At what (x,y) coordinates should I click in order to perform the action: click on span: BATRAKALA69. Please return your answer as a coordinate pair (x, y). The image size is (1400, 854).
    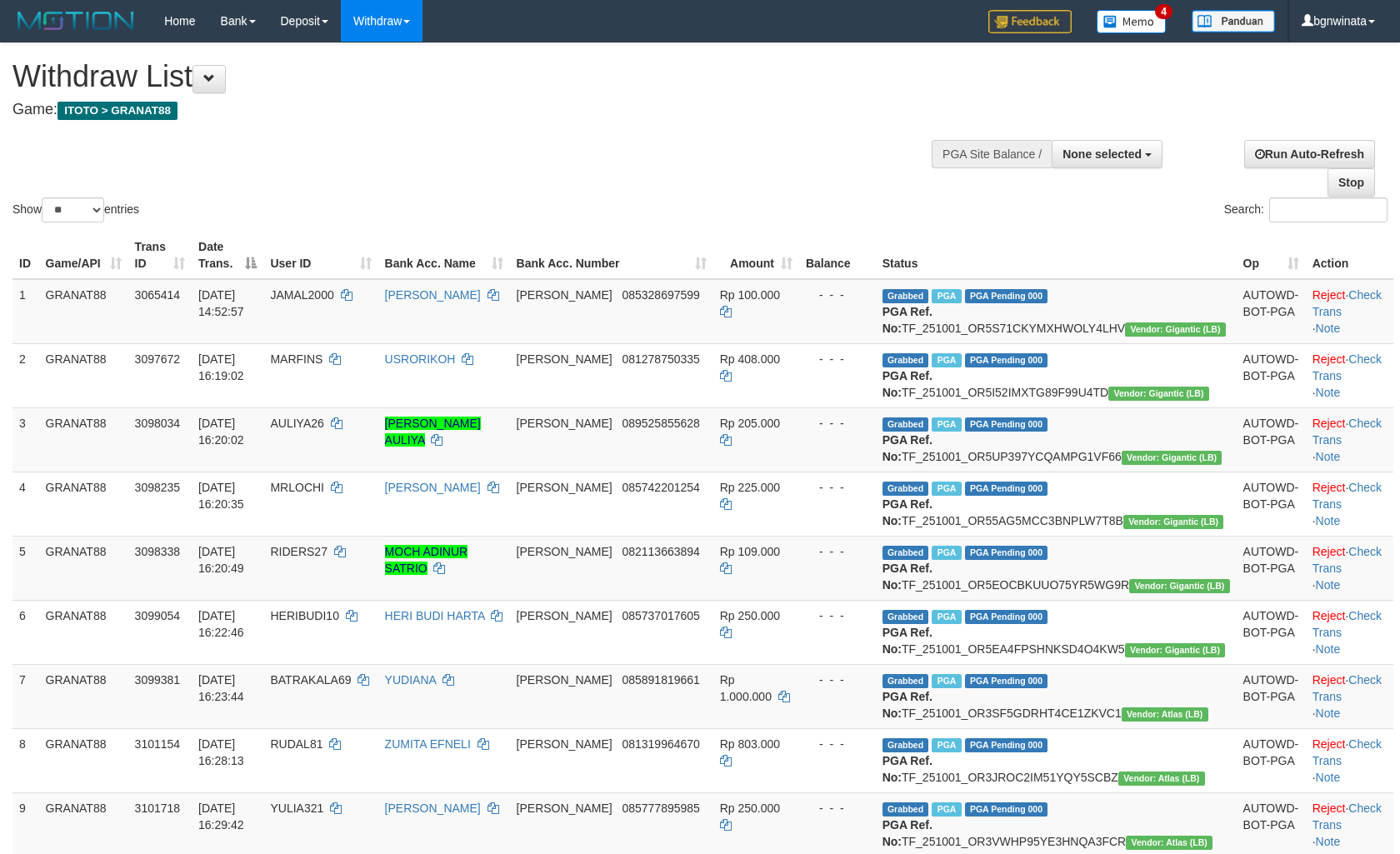
    Looking at the image, I should click on (310, 681).